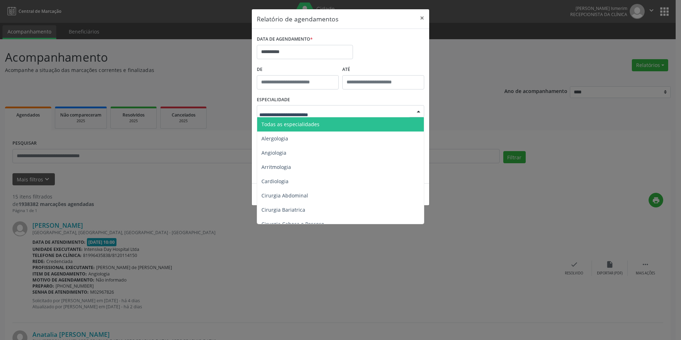 Image resolution: width=681 pixels, height=340 pixels. What do you see at coordinates (297, 19) in the screenshot?
I see `h5: Relatório de agendamentos` at bounding box center [297, 19].